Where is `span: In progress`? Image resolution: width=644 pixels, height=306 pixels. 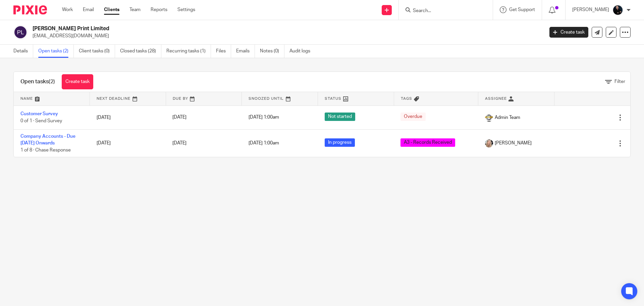 span: In progress is located at coordinates (340, 142).